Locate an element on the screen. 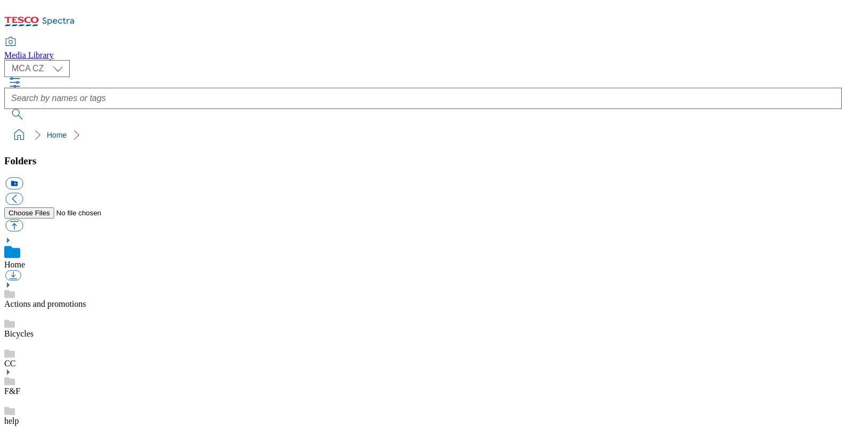 The width and height of the screenshot is (846, 428). a: F&F is located at coordinates (12, 391).